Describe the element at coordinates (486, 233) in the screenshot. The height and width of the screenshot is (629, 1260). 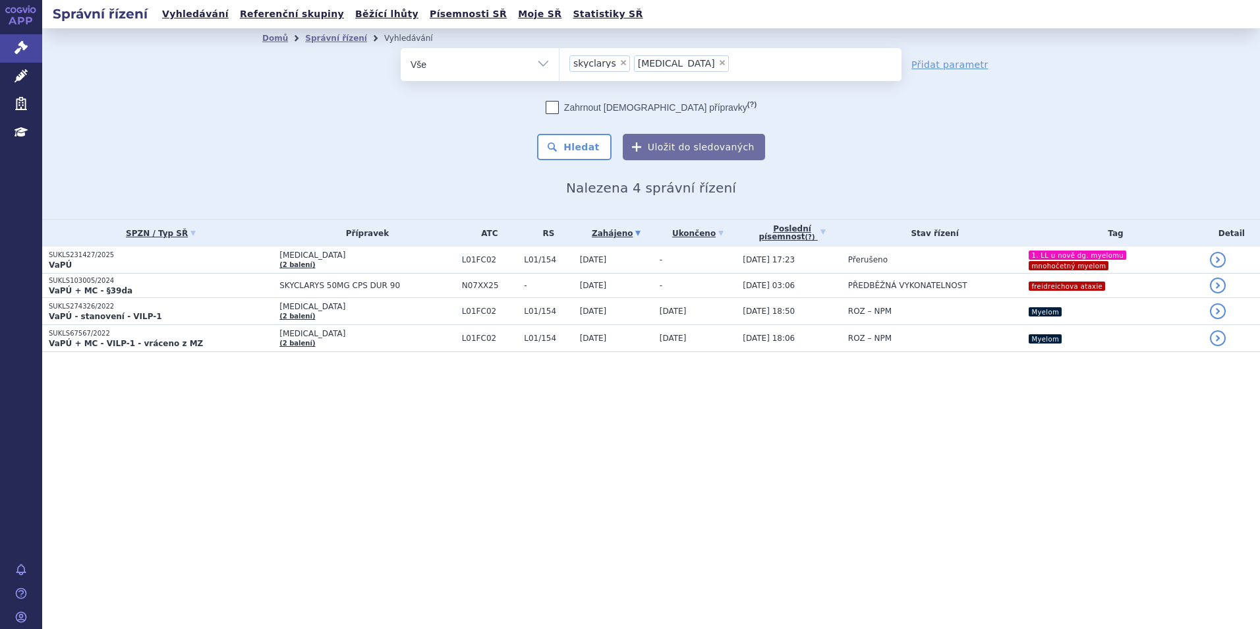
I see `th: ATC` at that location.